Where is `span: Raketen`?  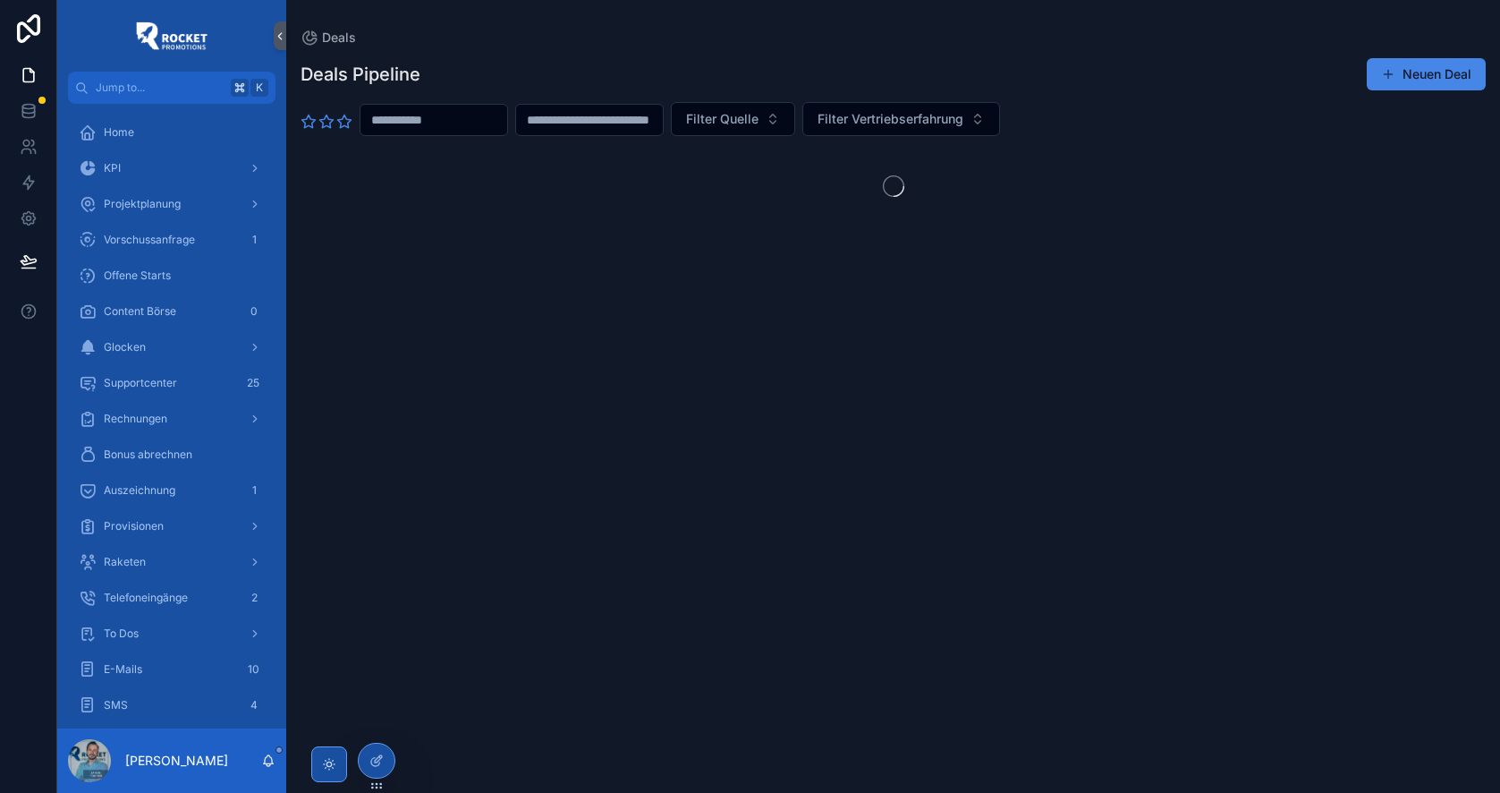 span: Raketen is located at coordinates (124, 562).